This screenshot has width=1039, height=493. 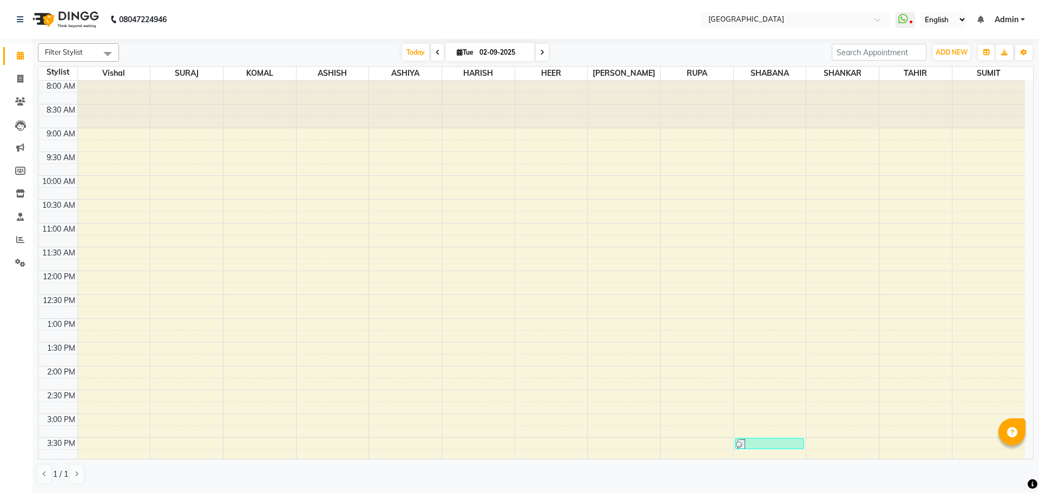 I want to click on div: 9:30 AM, so click(x=61, y=158).